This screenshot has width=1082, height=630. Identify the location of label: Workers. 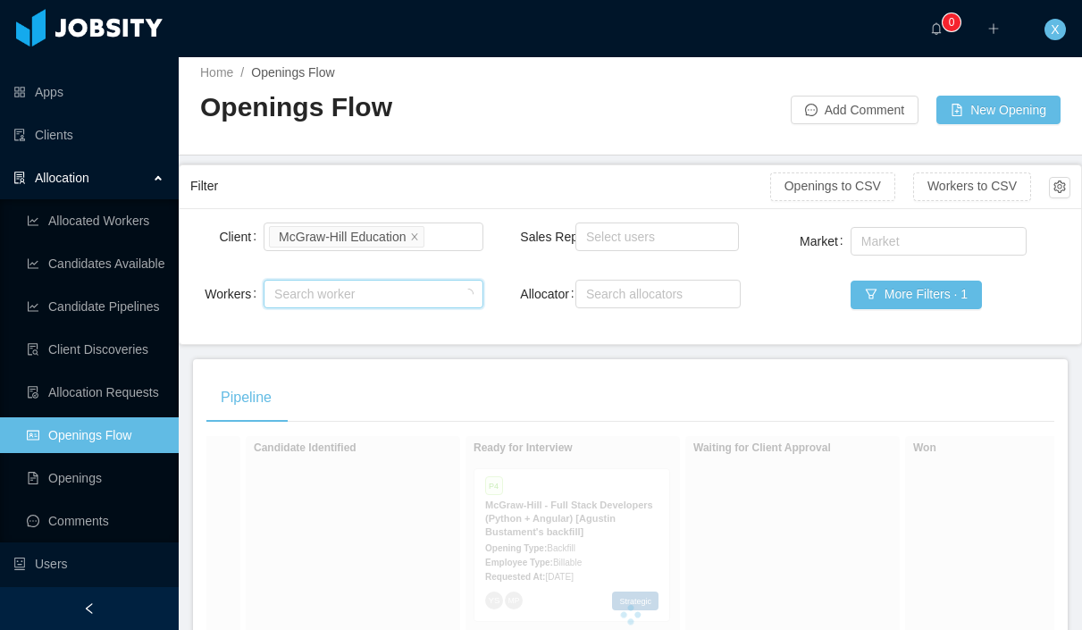
(234, 294).